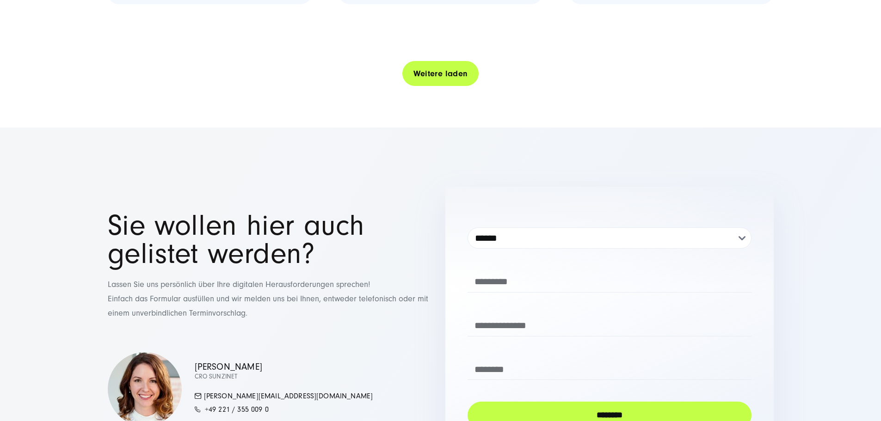 This screenshot has height=421, width=881. Describe the element at coordinates (284, 377) in the screenshot. I see `p: CRO SUNZINET` at that location.